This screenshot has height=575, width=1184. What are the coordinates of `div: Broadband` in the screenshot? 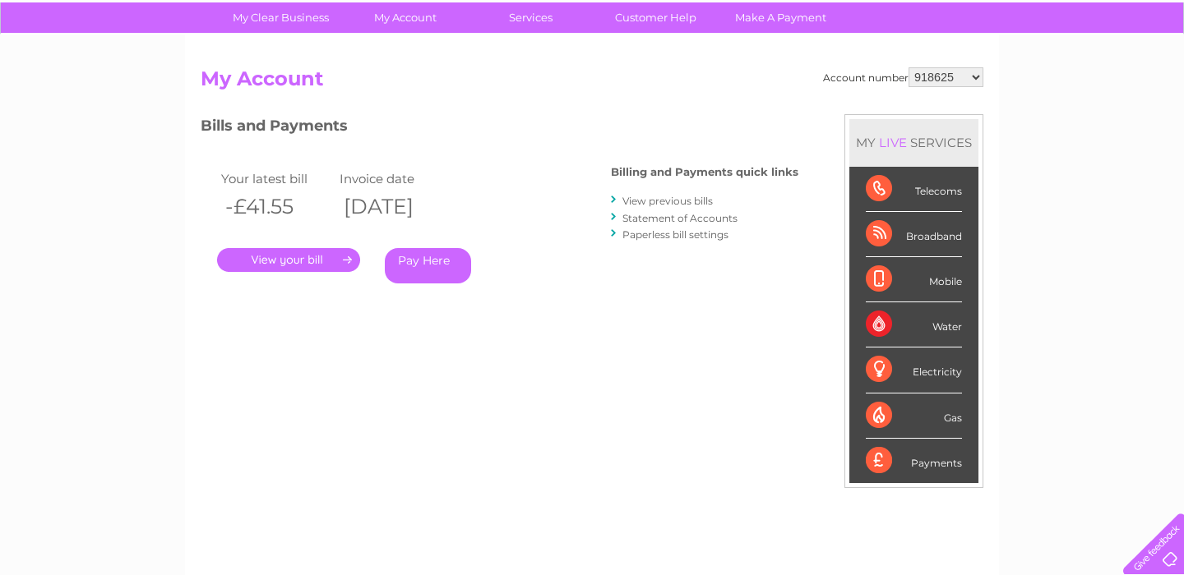 It's located at (913, 234).